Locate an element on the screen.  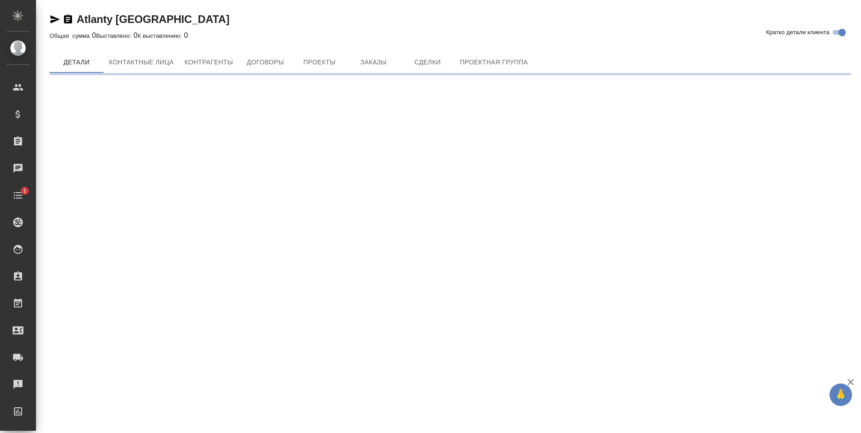
span: Контрагенты is located at coordinates (209, 62).